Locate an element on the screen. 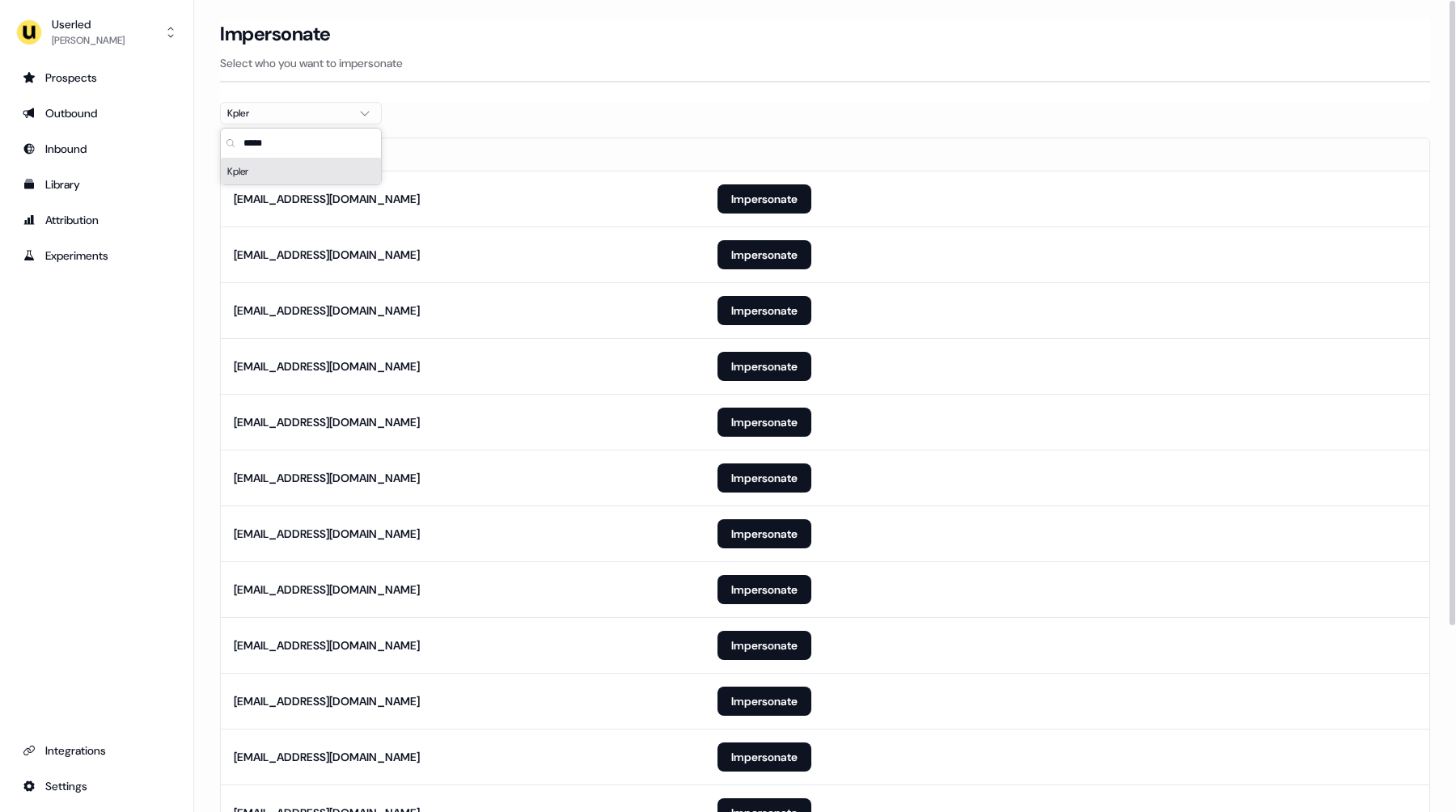  div: Inbound is located at coordinates (97, 149).